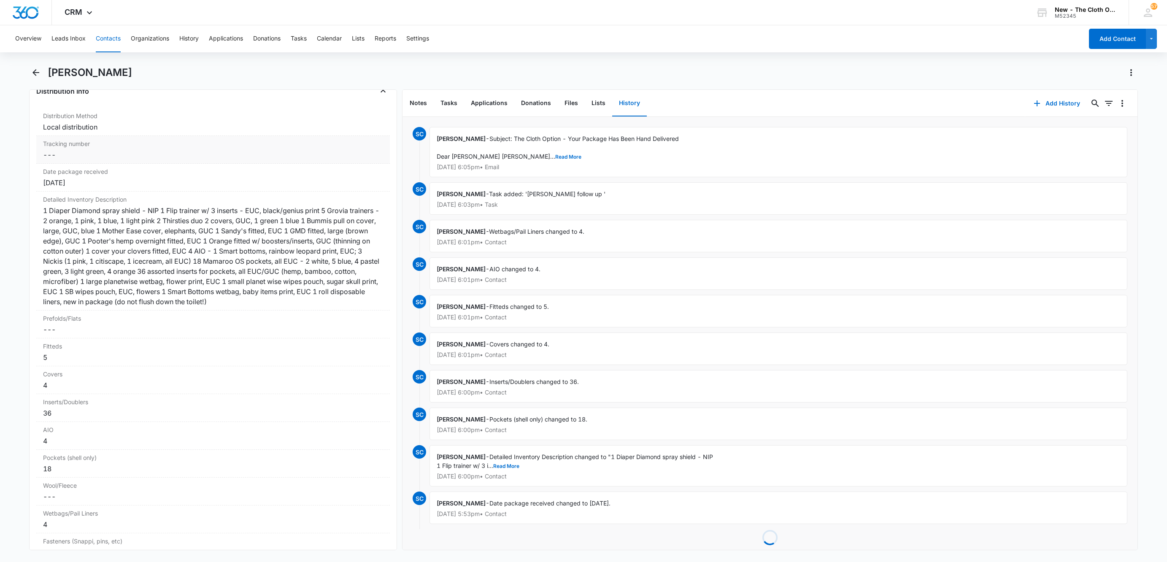  I want to click on label: AIO, so click(213, 429).